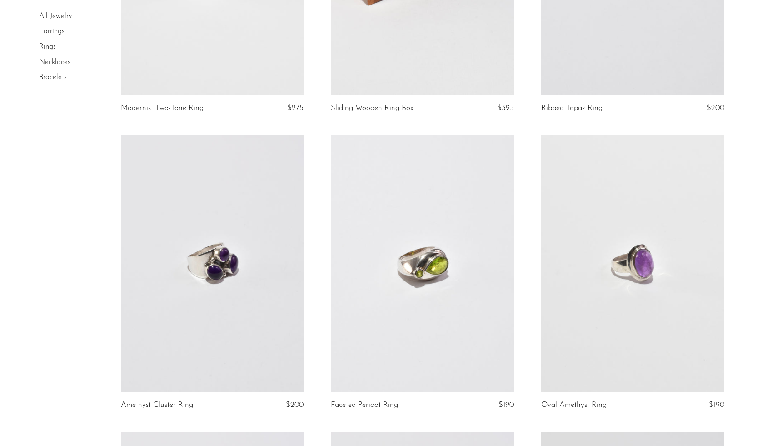  I want to click on a: Amethyst Cluster Ring, so click(157, 405).